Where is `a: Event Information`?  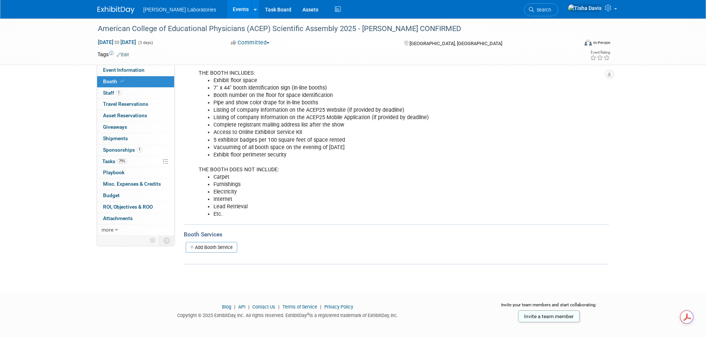
a: Event Information is located at coordinates (136, 70).